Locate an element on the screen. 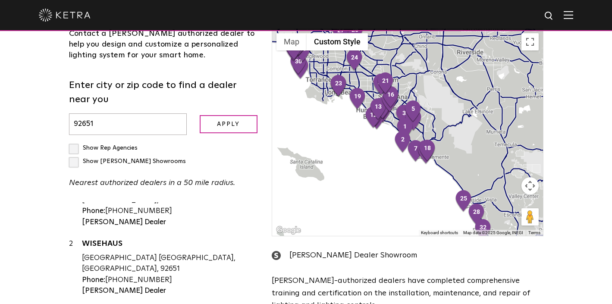 This screenshot has width=612, height=304. div: 23 is located at coordinates (339, 86).